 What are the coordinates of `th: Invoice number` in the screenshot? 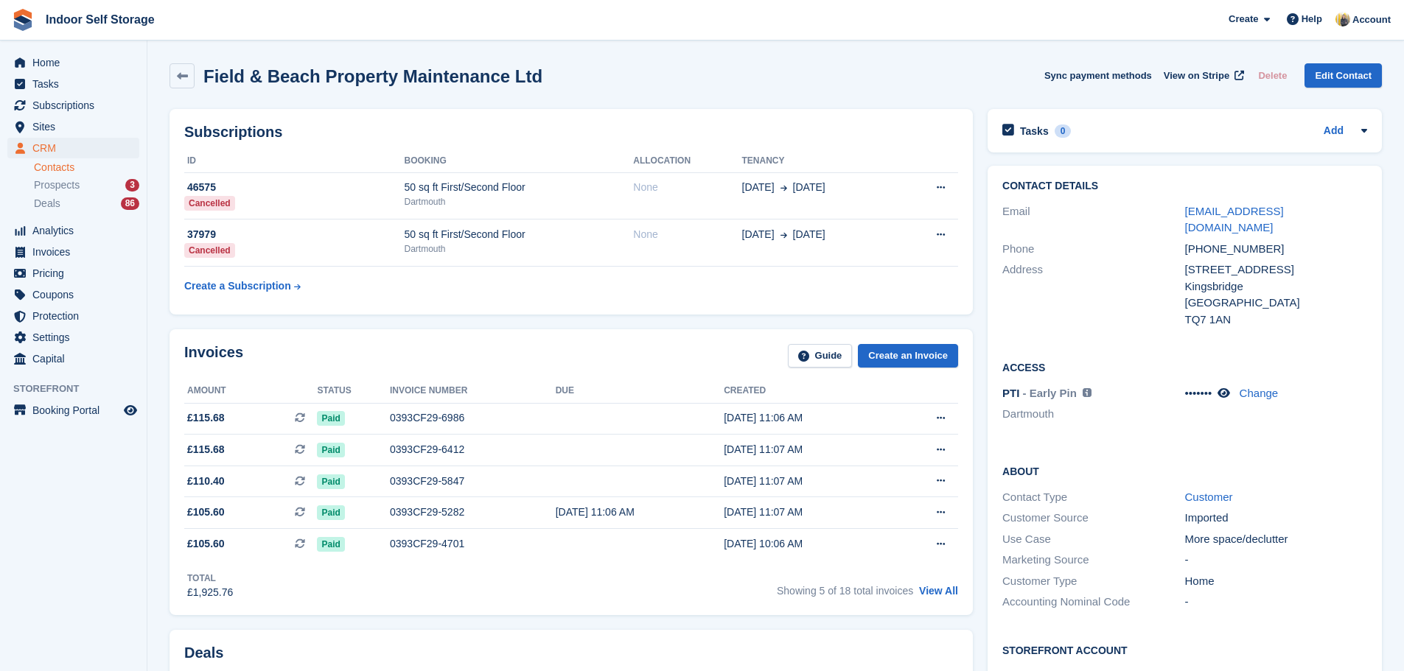 It's located at (472, 391).